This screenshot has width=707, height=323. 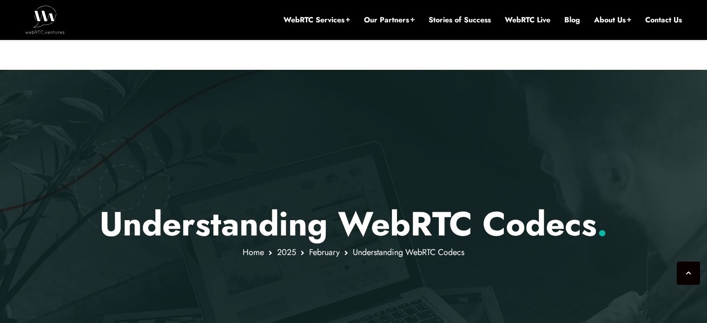 I want to click on a: WebRTC Live, so click(x=528, y=20).